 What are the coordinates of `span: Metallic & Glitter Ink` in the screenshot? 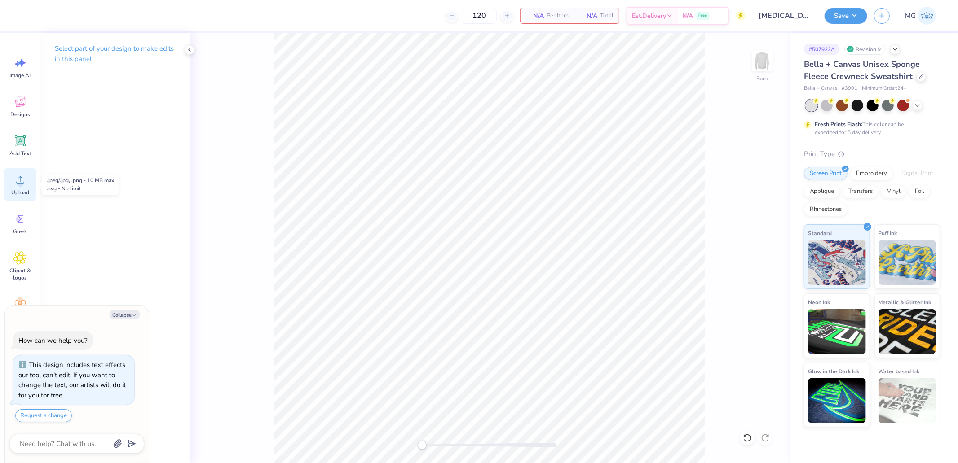 It's located at (905, 302).